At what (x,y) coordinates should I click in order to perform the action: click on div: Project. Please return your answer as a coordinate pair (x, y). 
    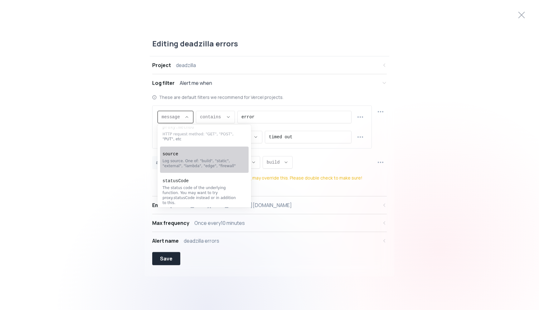
    Looking at the image, I should click on (162, 65).